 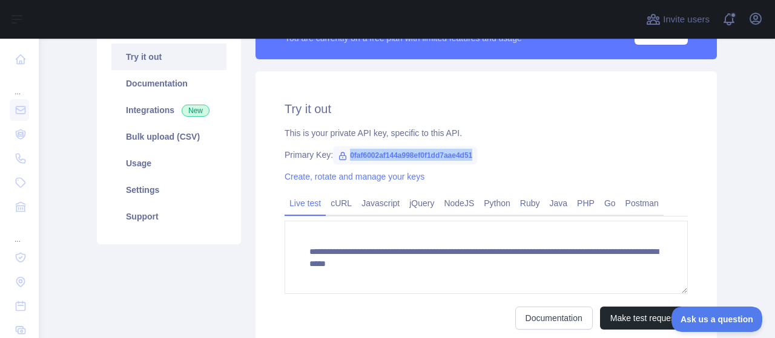 What do you see at coordinates (530, 203) in the screenshot?
I see `a: Ruby` at bounding box center [530, 203].